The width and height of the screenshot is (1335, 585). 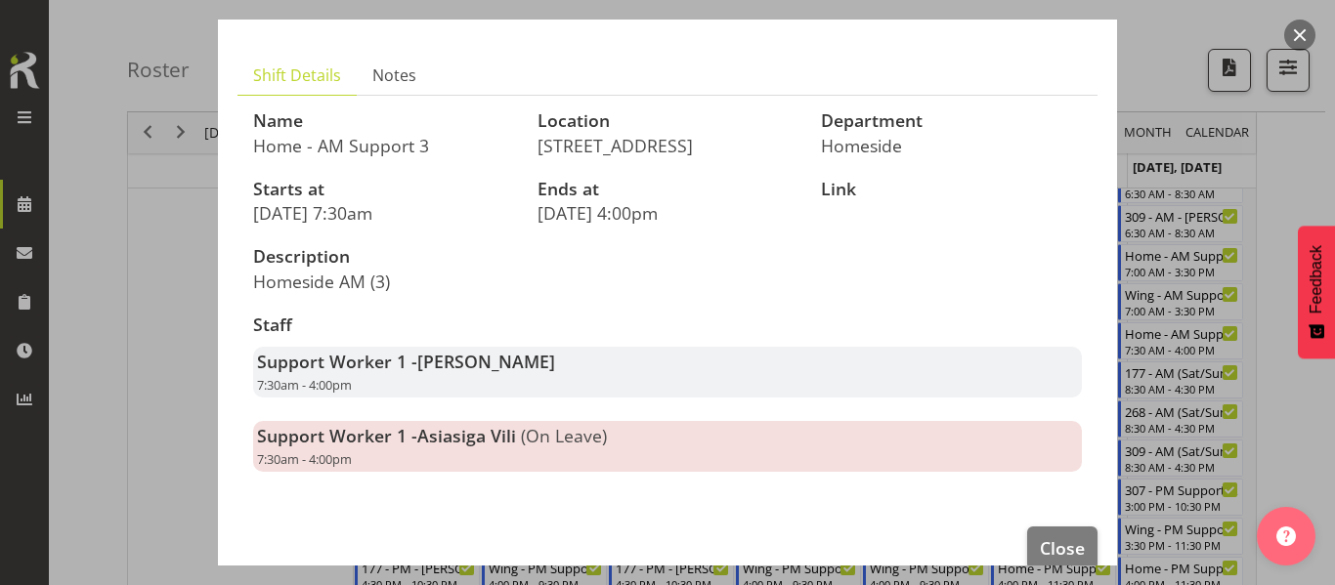 I want to click on h3: Location, so click(x=667, y=121).